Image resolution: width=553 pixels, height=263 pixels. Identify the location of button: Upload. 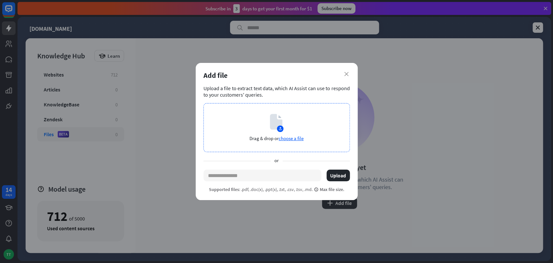
(338, 175).